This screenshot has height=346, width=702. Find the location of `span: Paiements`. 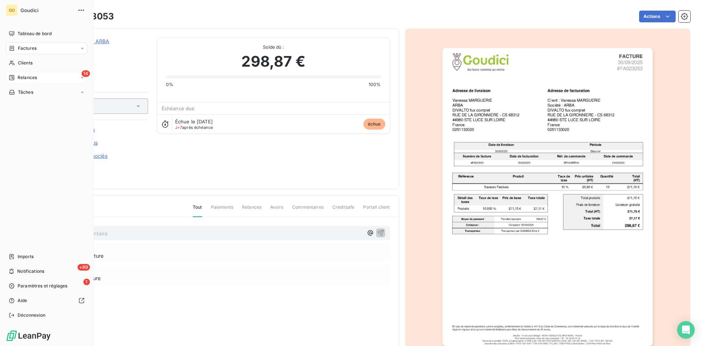

span: Paiements is located at coordinates (222, 210).